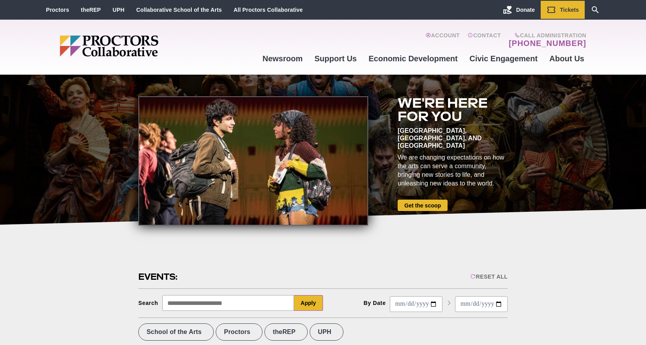 The height and width of the screenshot is (345, 646). Describe the element at coordinates (503, 59) in the screenshot. I see `a: Civic Engagement` at that location.